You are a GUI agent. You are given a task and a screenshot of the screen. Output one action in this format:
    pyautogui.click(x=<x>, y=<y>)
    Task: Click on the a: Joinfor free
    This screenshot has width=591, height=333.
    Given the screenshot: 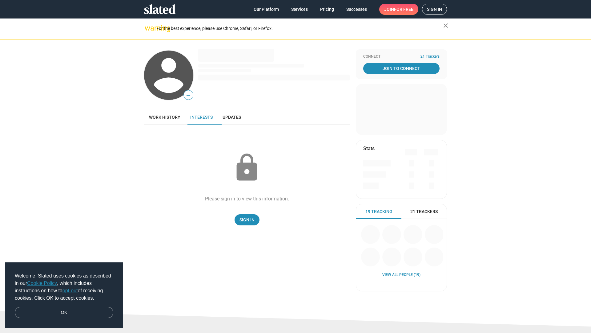 What is the action you would take?
    pyautogui.click(x=399, y=9)
    